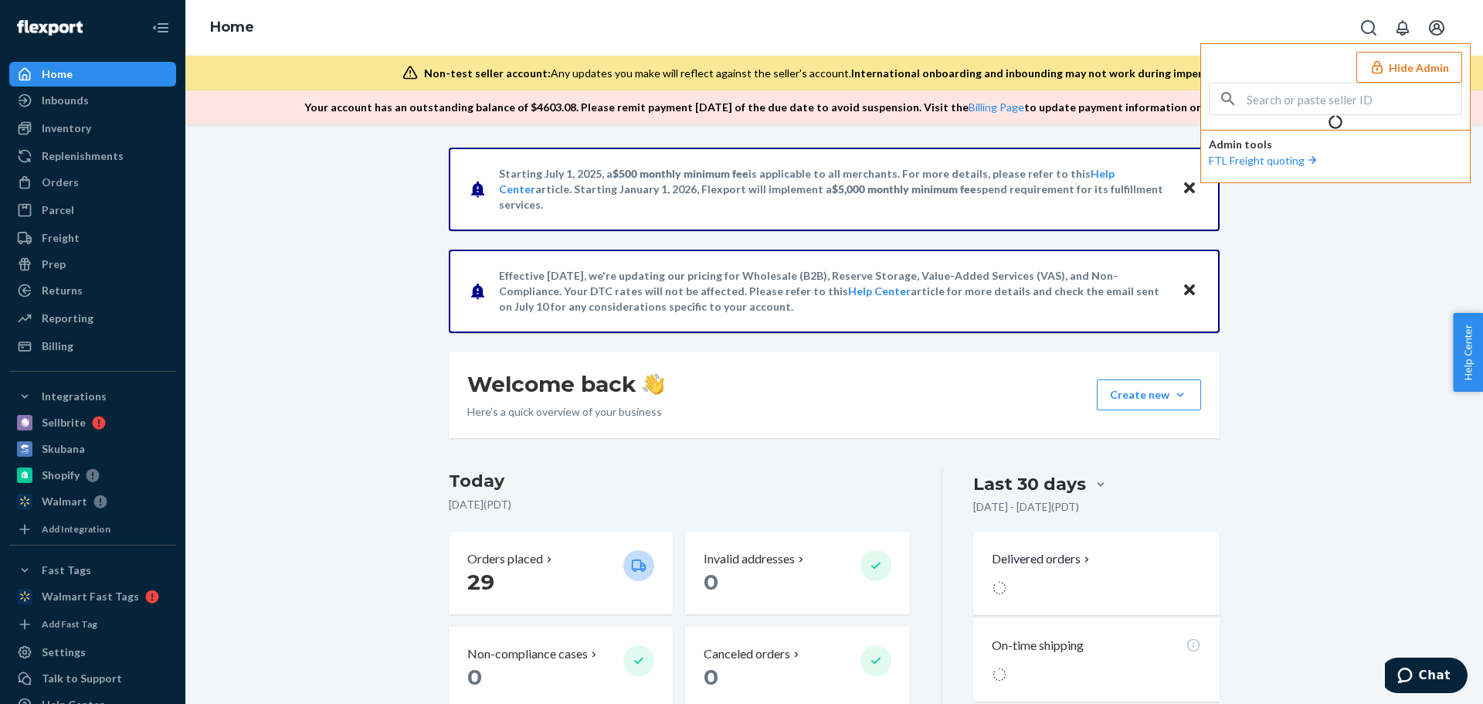  I want to click on div: Talk to Support, so click(82, 678).